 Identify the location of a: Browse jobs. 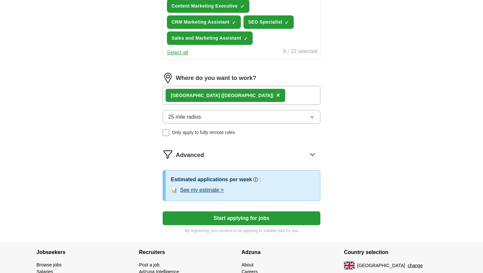
(49, 265).